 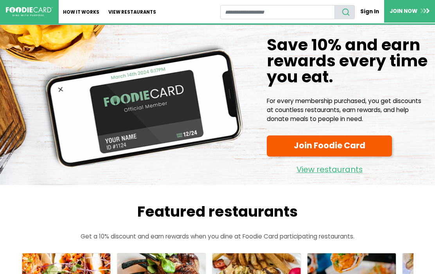 What do you see at coordinates (217, 237) in the screenshot?
I see `p: Get a 10% discount and earn rewards when you dine at Foodie Card participating restaurants.` at bounding box center [217, 237].